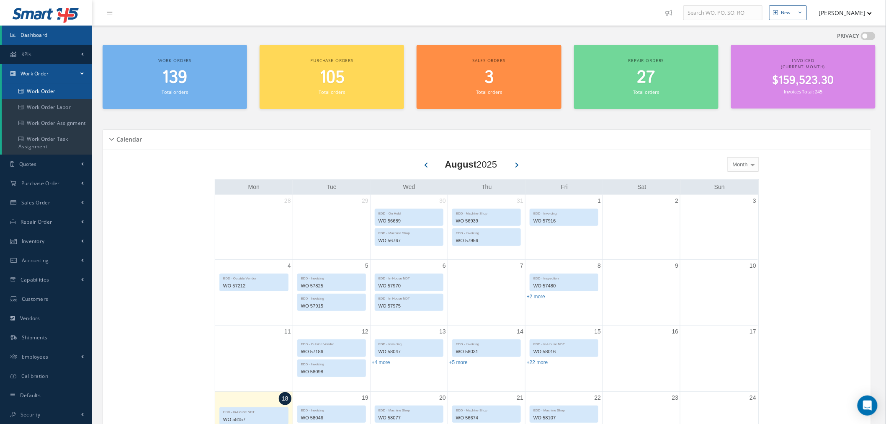  Describe the element at coordinates (28, 164) in the screenshot. I see `span: Quotes` at that location.